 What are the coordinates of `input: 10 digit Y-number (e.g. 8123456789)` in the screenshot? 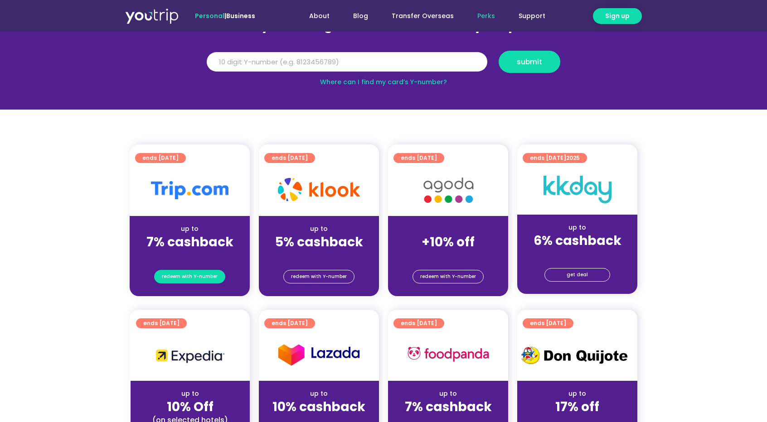 It's located at (347, 62).